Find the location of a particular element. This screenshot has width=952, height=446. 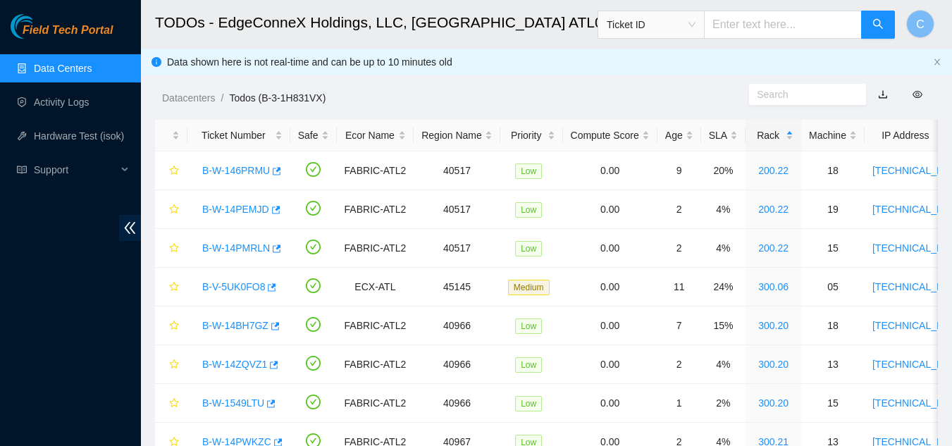

td: 2% is located at coordinates (723, 403).